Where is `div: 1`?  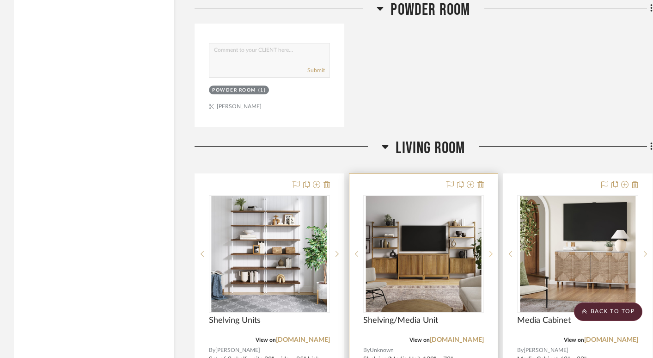
div: 1 is located at coordinates (424, 254).